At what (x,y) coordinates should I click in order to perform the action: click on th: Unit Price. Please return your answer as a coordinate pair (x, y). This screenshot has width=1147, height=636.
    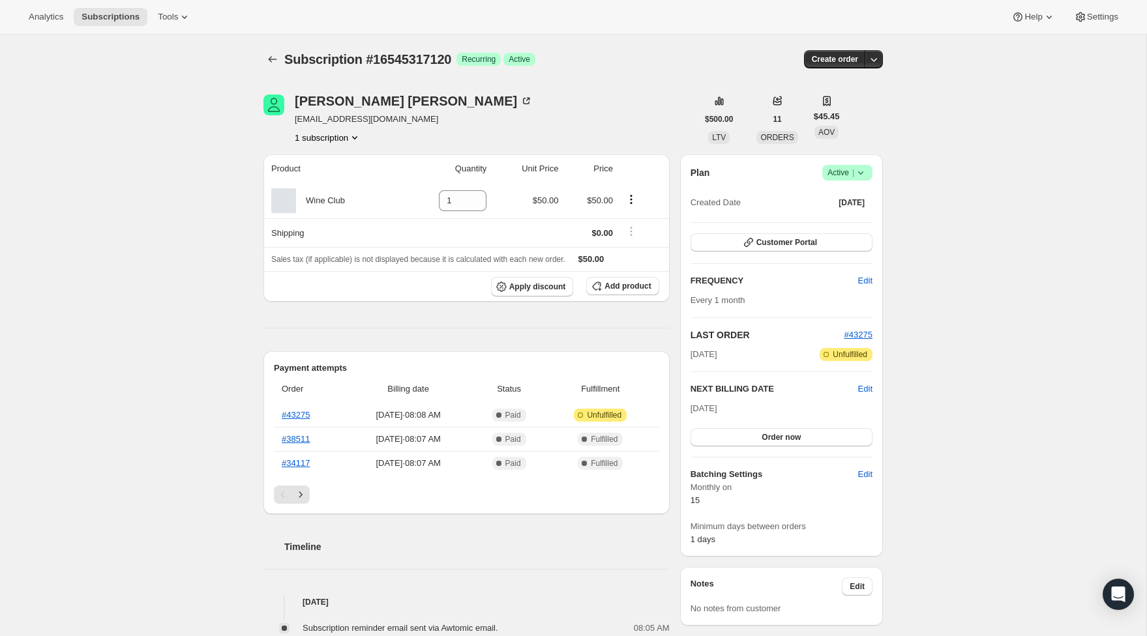
    Looking at the image, I should click on (526, 169).